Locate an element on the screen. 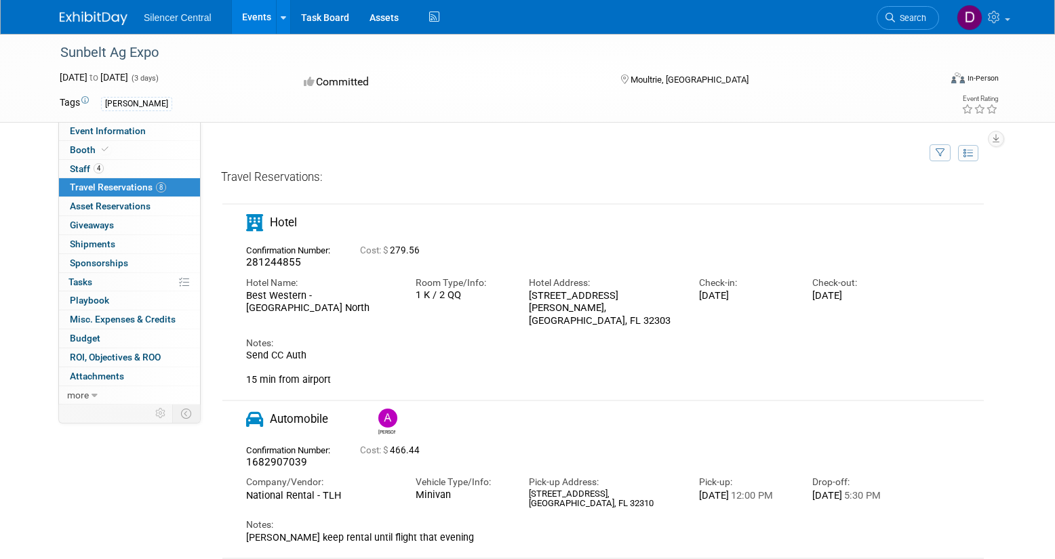  span: Travel Reservations is located at coordinates (118, 187).